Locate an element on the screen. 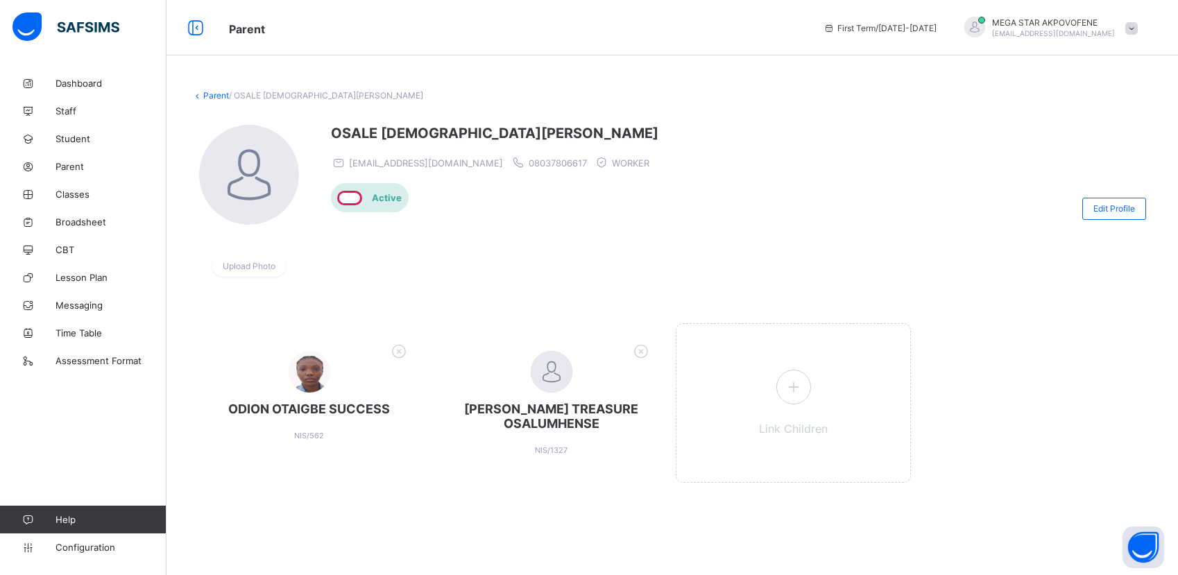 The width and height of the screenshot is (1178, 575). span: Active is located at coordinates (386, 198).